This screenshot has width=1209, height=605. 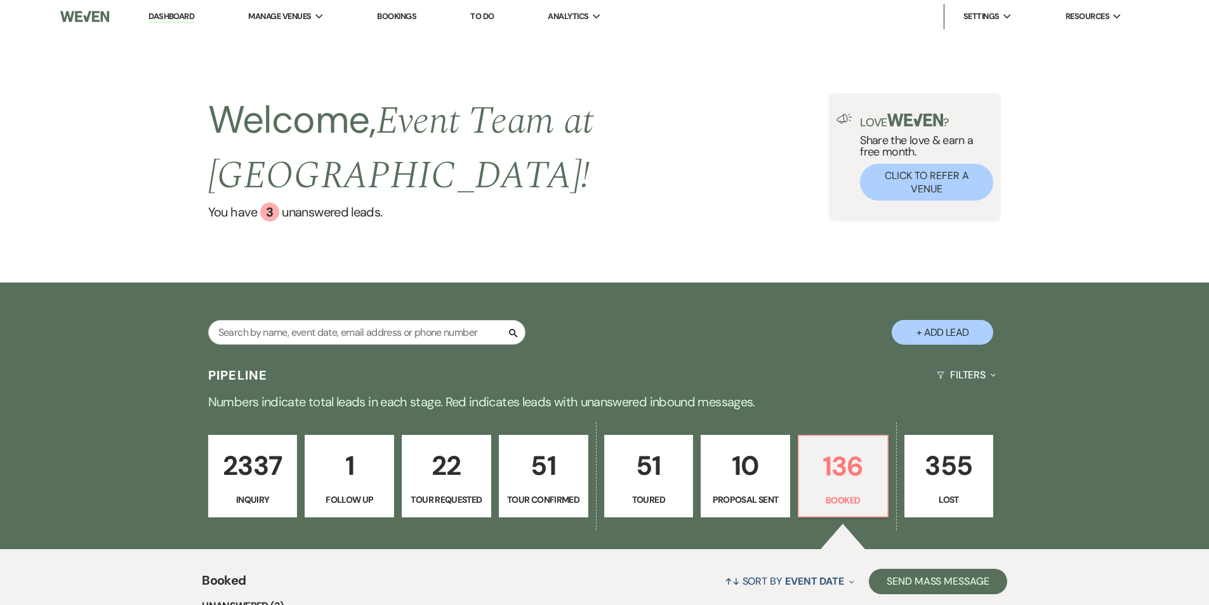 I want to click on button: Send Mass Message, so click(x=938, y=582).